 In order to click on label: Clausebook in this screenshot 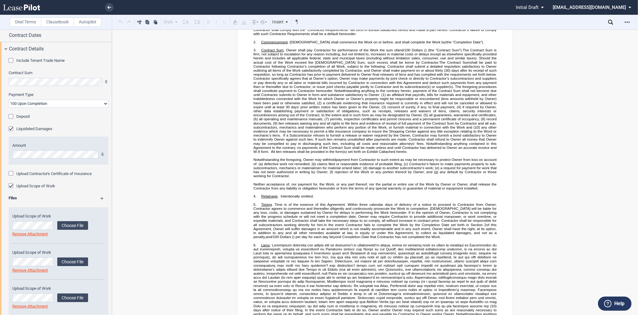, I will do `click(57, 22)`.